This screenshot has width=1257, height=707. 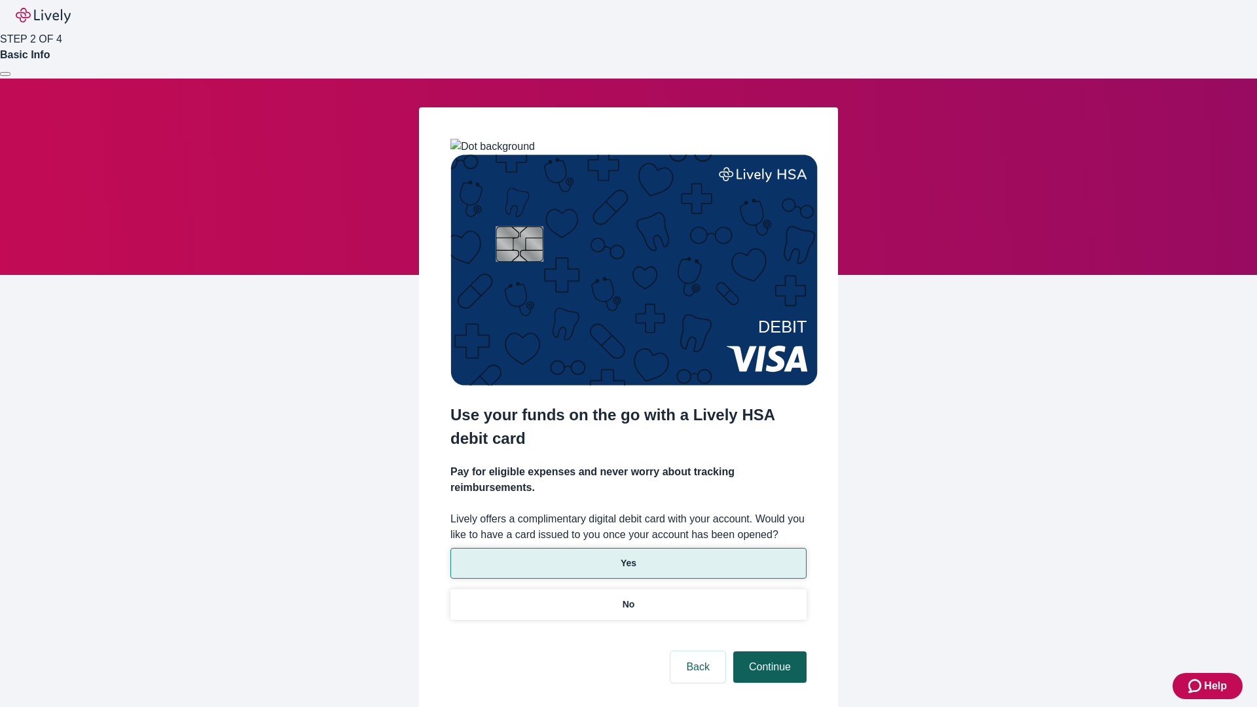 What do you see at coordinates (1215, 686) in the screenshot?
I see `span: Help` at bounding box center [1215, 686].